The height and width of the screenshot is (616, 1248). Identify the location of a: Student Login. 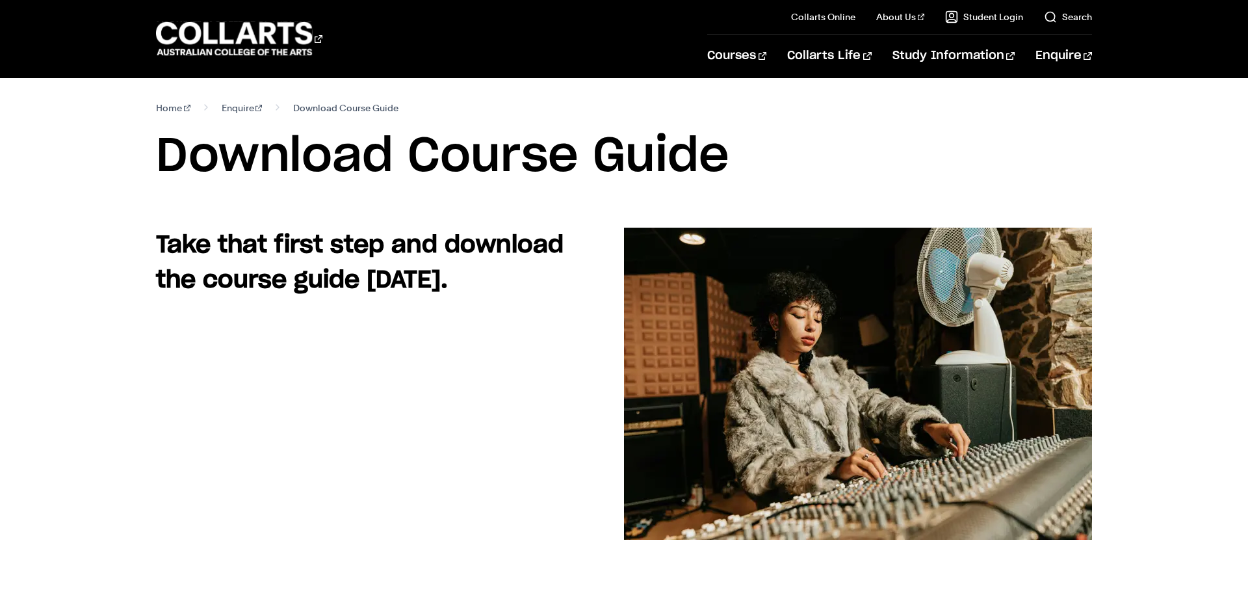
(984, 17).